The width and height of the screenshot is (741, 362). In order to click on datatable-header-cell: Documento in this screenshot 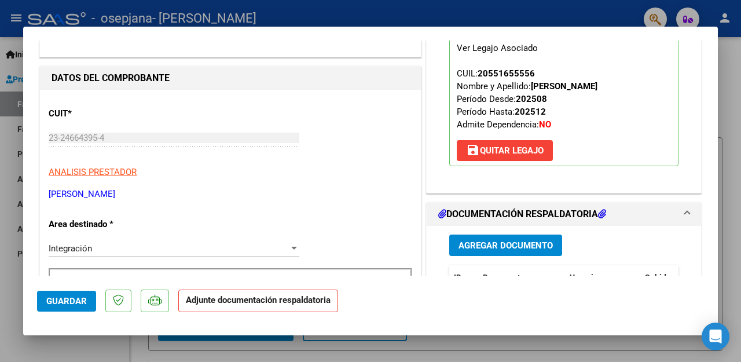, I will do `click(522, 277)`.